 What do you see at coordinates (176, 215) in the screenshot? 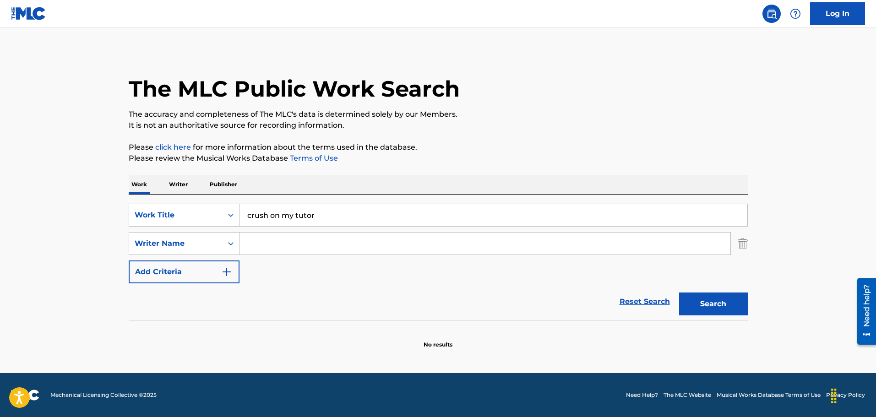
I see `div: Work Title` at bounding box center [176, 215].